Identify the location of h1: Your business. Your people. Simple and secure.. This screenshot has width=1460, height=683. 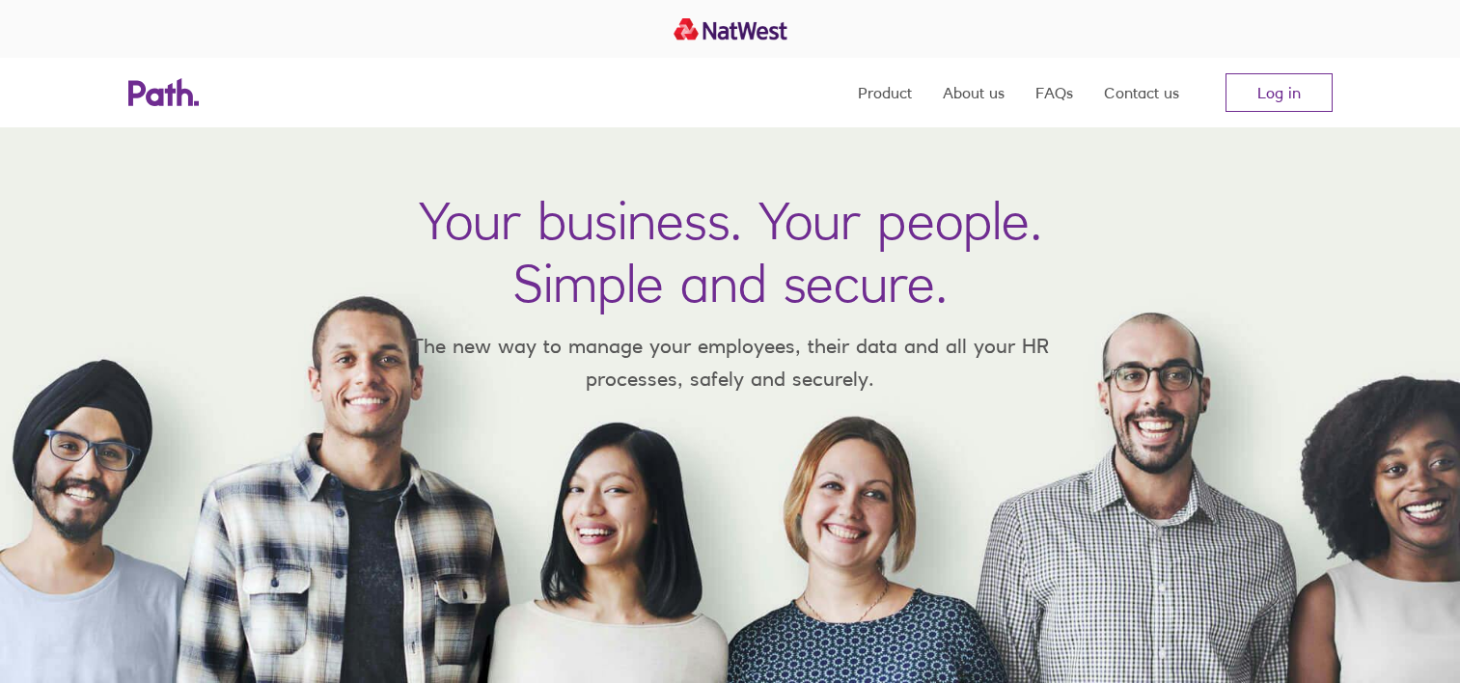
(730, 252).